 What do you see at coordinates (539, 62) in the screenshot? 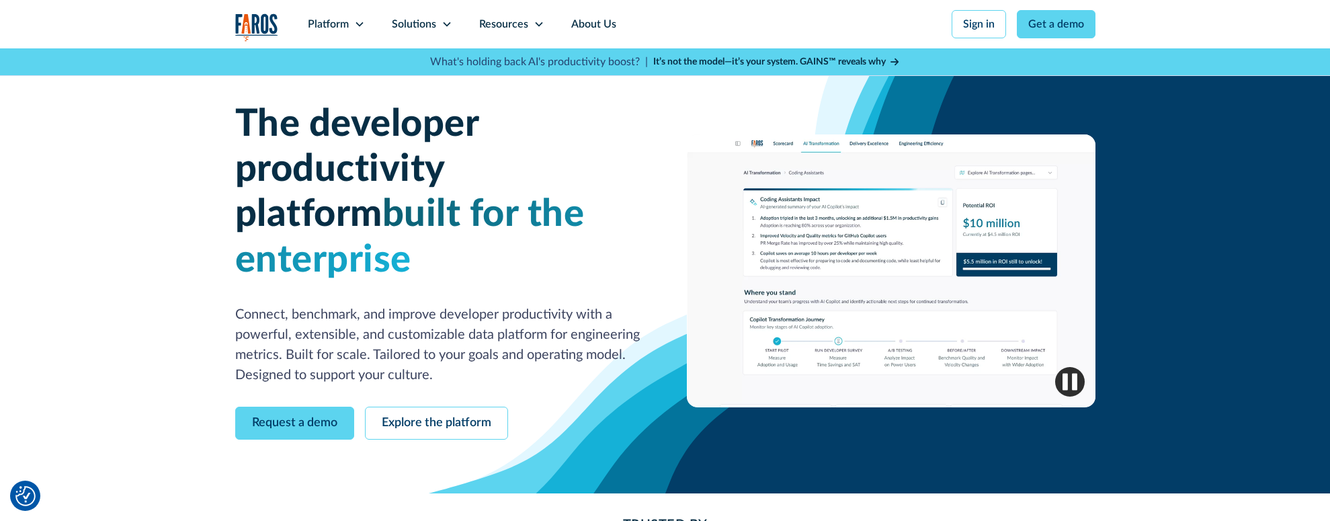
I see `p: What's holding back AI's productivity boost? |` at bounding box center [539, 62].